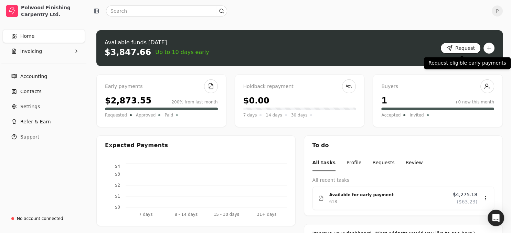 The height and width of the screenshot is (233, 511). Describe the element at coordinates (44, 122) in the screenshot. I see `button: Refer & Earn` at that location.